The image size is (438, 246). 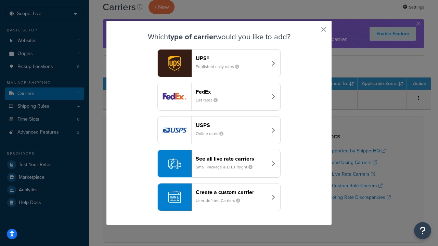 What do you see at coordinates (175, 198) in the screenshot?
I see `img: icon-carrier-custom-c93b8a24.svg` at bounding box center [175, 198].